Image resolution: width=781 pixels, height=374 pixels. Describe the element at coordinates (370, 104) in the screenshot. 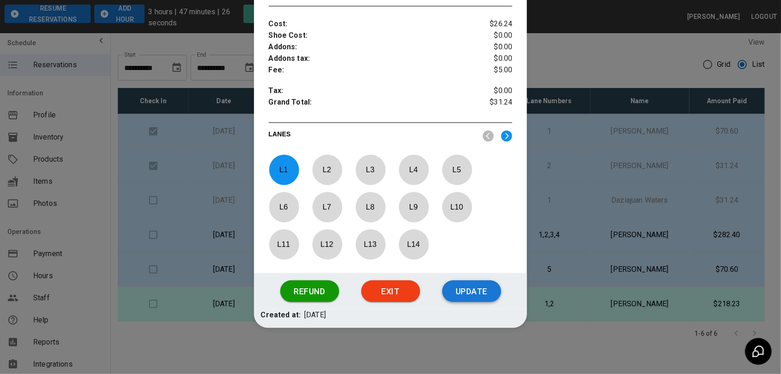

I see `p: Grand Total :` at that location.